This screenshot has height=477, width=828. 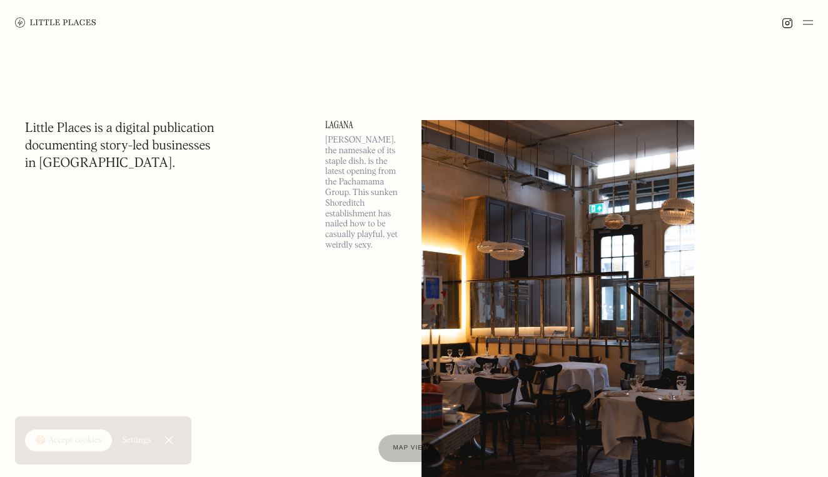 I want to click on a: Map view, so click(x=411, y=448).